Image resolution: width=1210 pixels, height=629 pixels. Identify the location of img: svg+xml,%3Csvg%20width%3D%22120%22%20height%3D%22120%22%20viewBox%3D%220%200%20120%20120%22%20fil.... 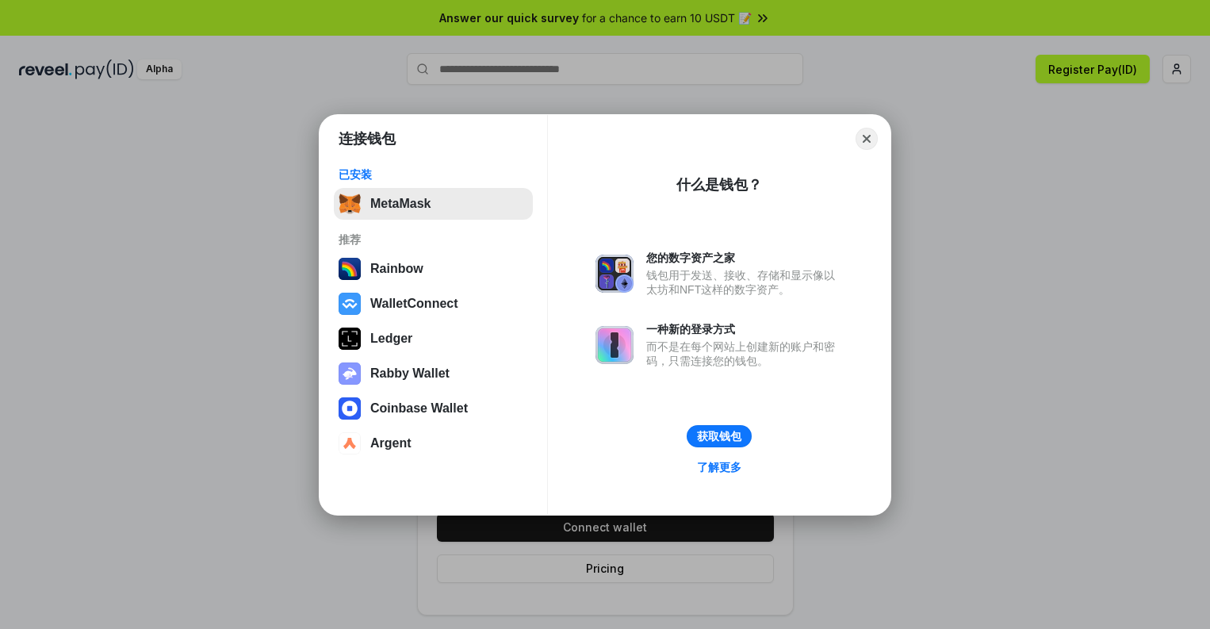
(350, 269).